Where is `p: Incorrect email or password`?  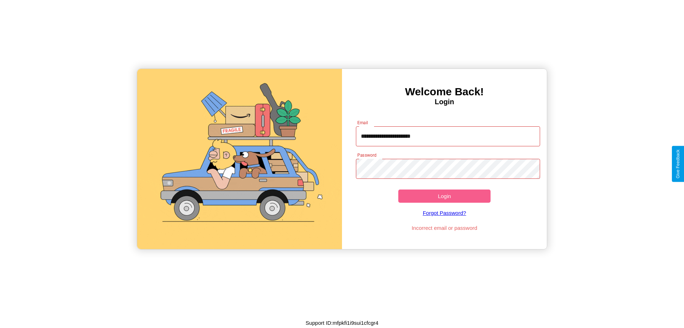 p: Incorrect email or password is located at coordinates (445, 227).